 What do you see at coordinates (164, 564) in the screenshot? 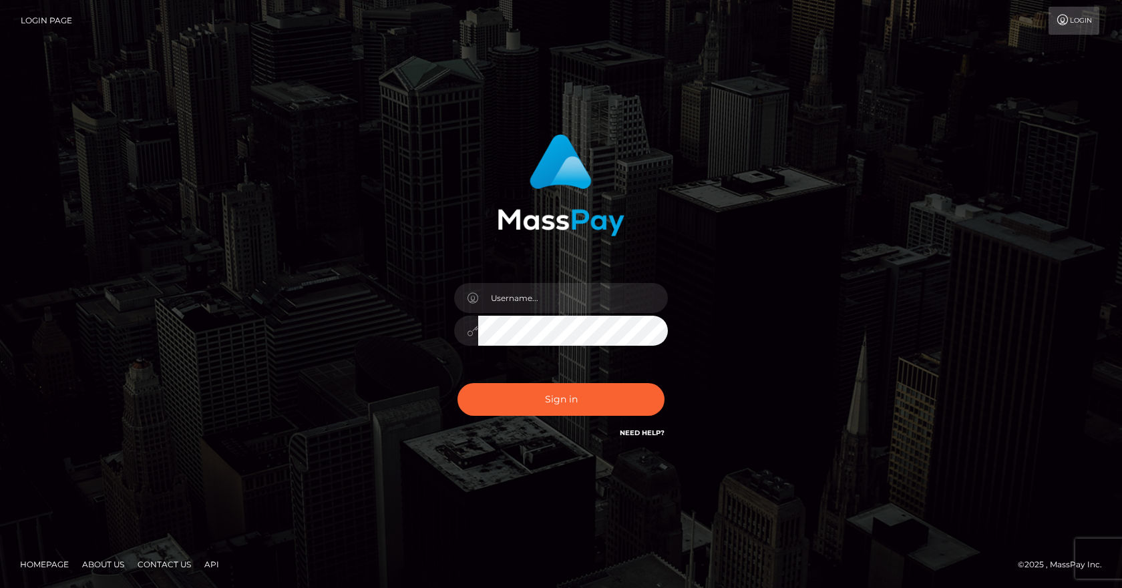
I see `a: Contact Us` at bounding box center [164, 564].